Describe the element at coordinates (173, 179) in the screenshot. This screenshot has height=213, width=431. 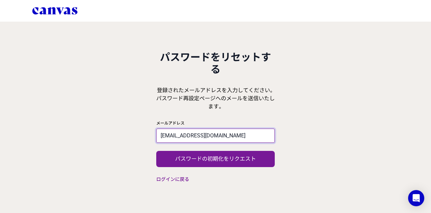
I see `a: ログインに戻る` at that location.